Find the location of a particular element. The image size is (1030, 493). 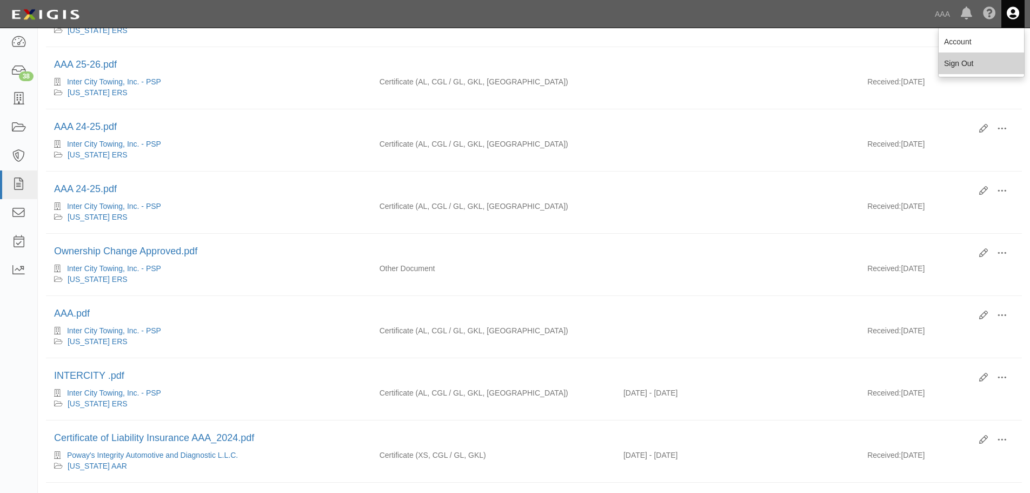

a: Account is located at coordinates (981, 42).